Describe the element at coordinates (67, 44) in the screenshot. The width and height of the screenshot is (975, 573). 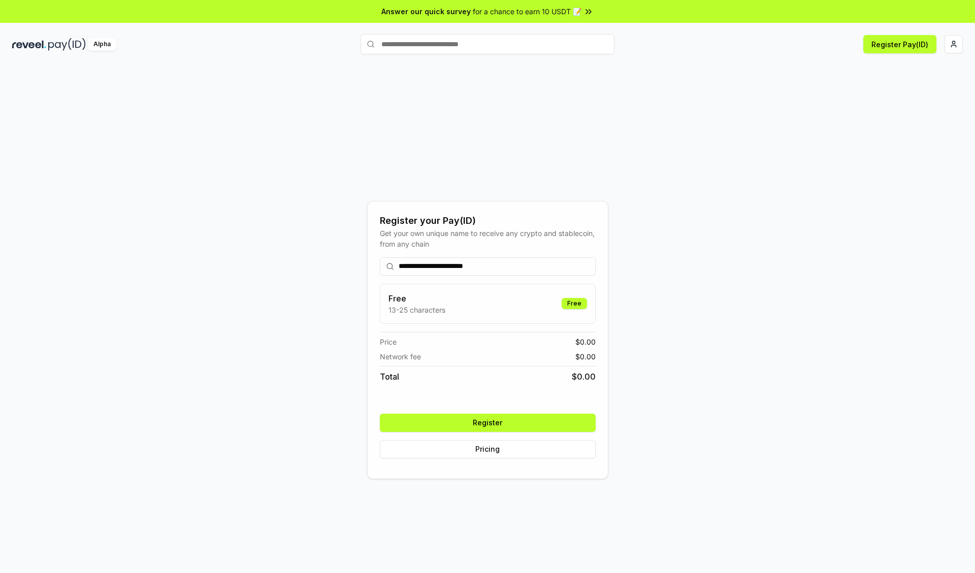
I see `img: pay_id` at that location.